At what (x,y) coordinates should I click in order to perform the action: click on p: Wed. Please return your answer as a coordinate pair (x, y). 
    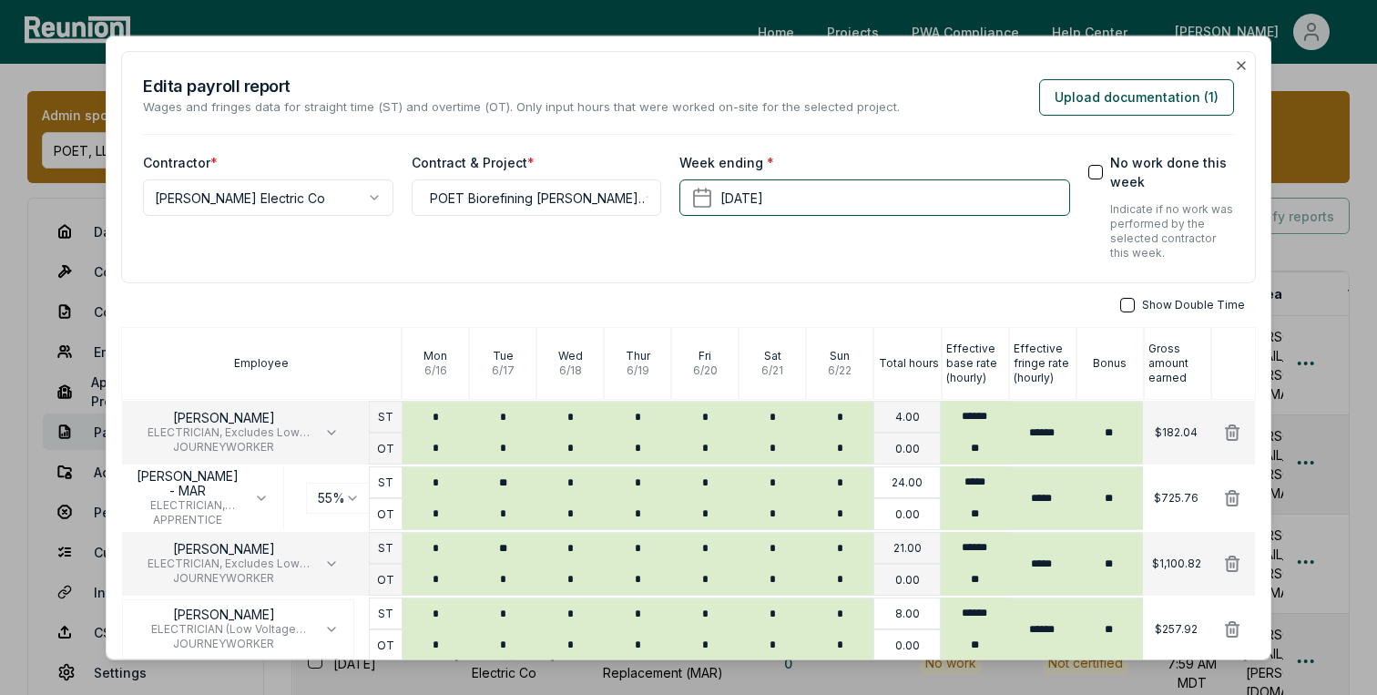
    Looking at the image, I should click on (570, 356).